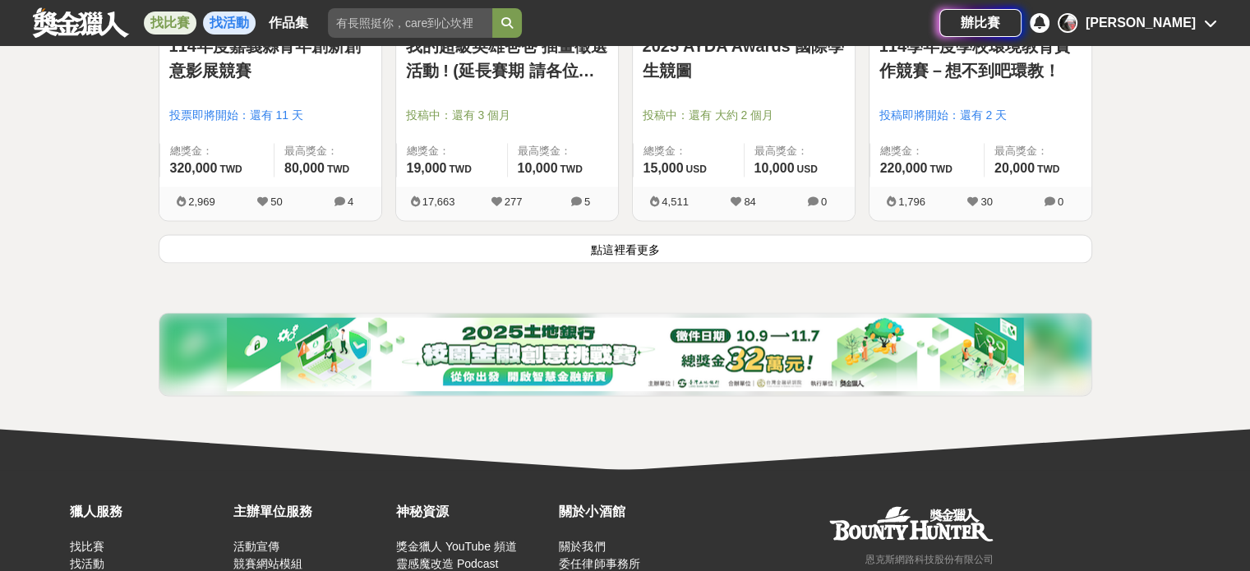  I want to click on span: 4,511, so click(675, 201).